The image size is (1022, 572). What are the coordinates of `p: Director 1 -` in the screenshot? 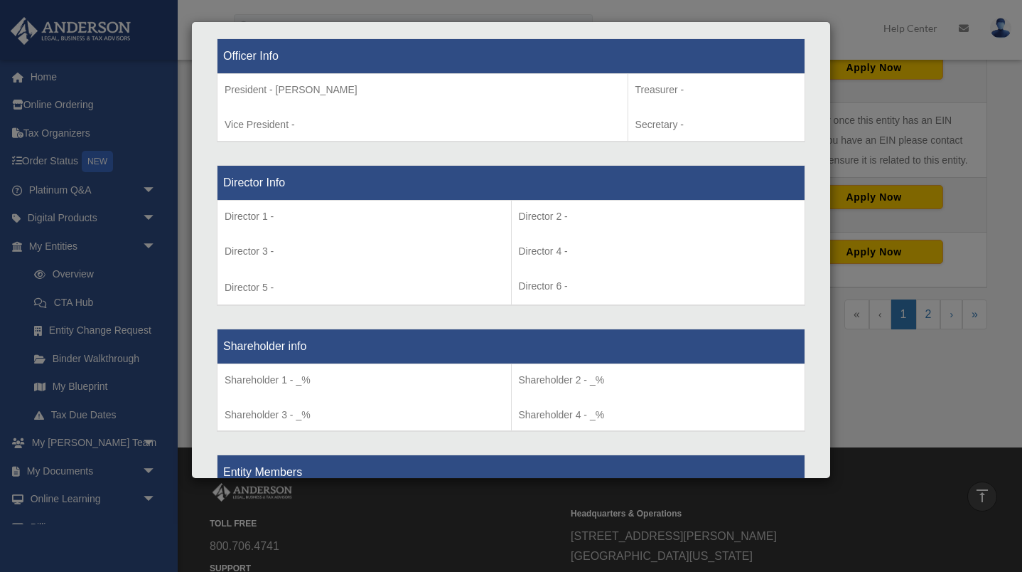 It's located at (364, 216).